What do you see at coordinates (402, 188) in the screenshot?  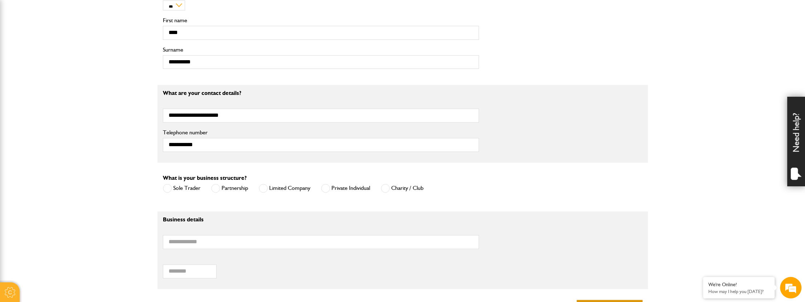 I see `label: Charity / Club` at bounding box center [402, 188].